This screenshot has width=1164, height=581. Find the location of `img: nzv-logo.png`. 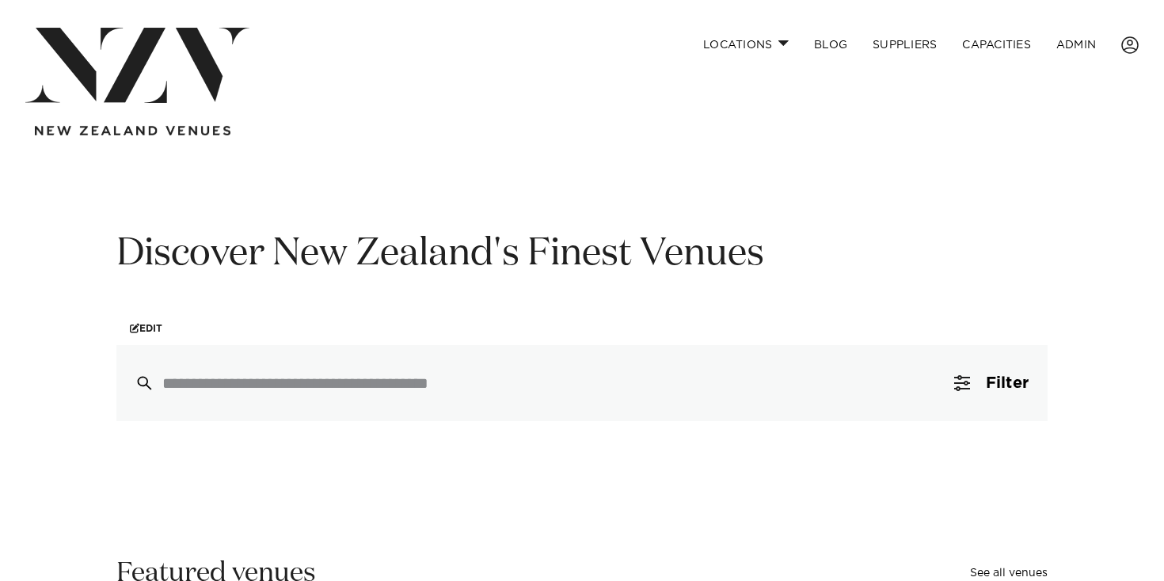

img: nzv-logo.png is located at coordinates (137, 65).